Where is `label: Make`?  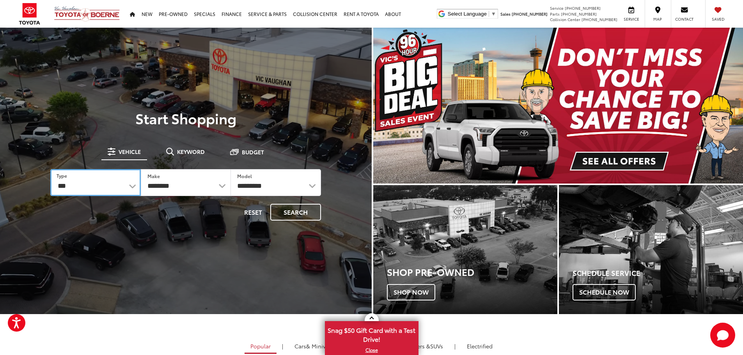 label: Make is located at coordinates (154, 176).